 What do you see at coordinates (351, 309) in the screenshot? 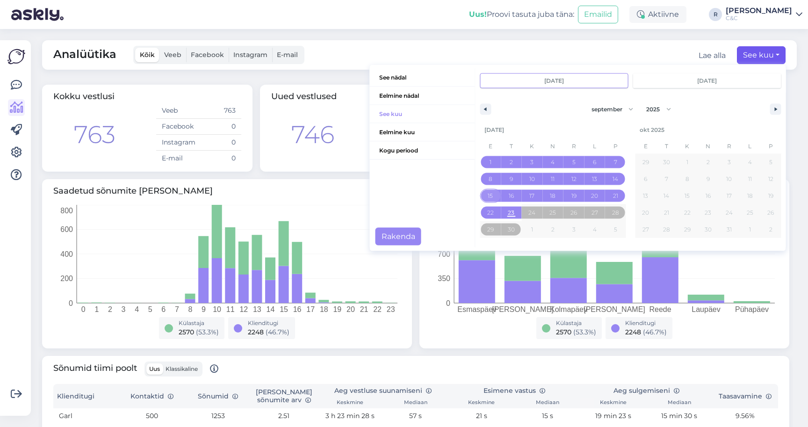
I see `tspan: 20` at bounding box center [351, 309].